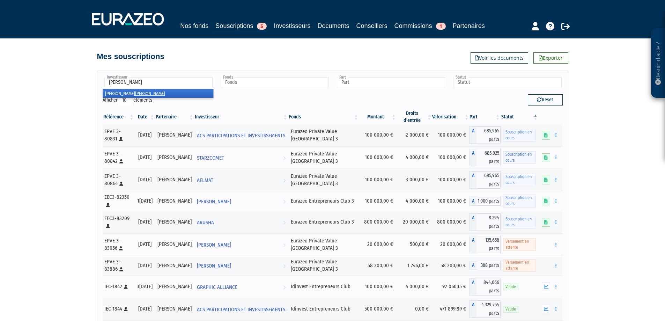 This screenshot has height=321, width=665. I want to click on a: Conseillers, so click(372, 26).